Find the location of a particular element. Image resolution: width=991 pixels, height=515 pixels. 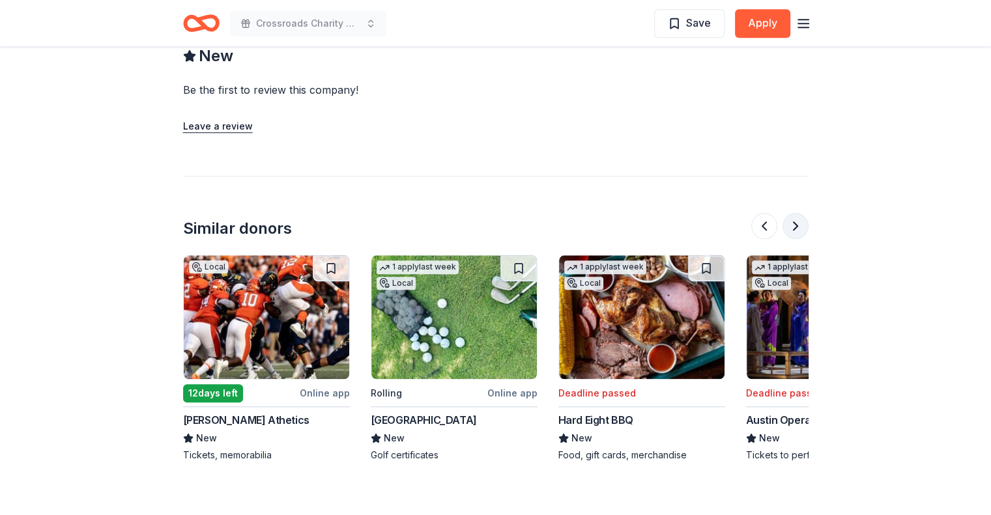

div: Austin Opera is located at coordinates (779, 420).